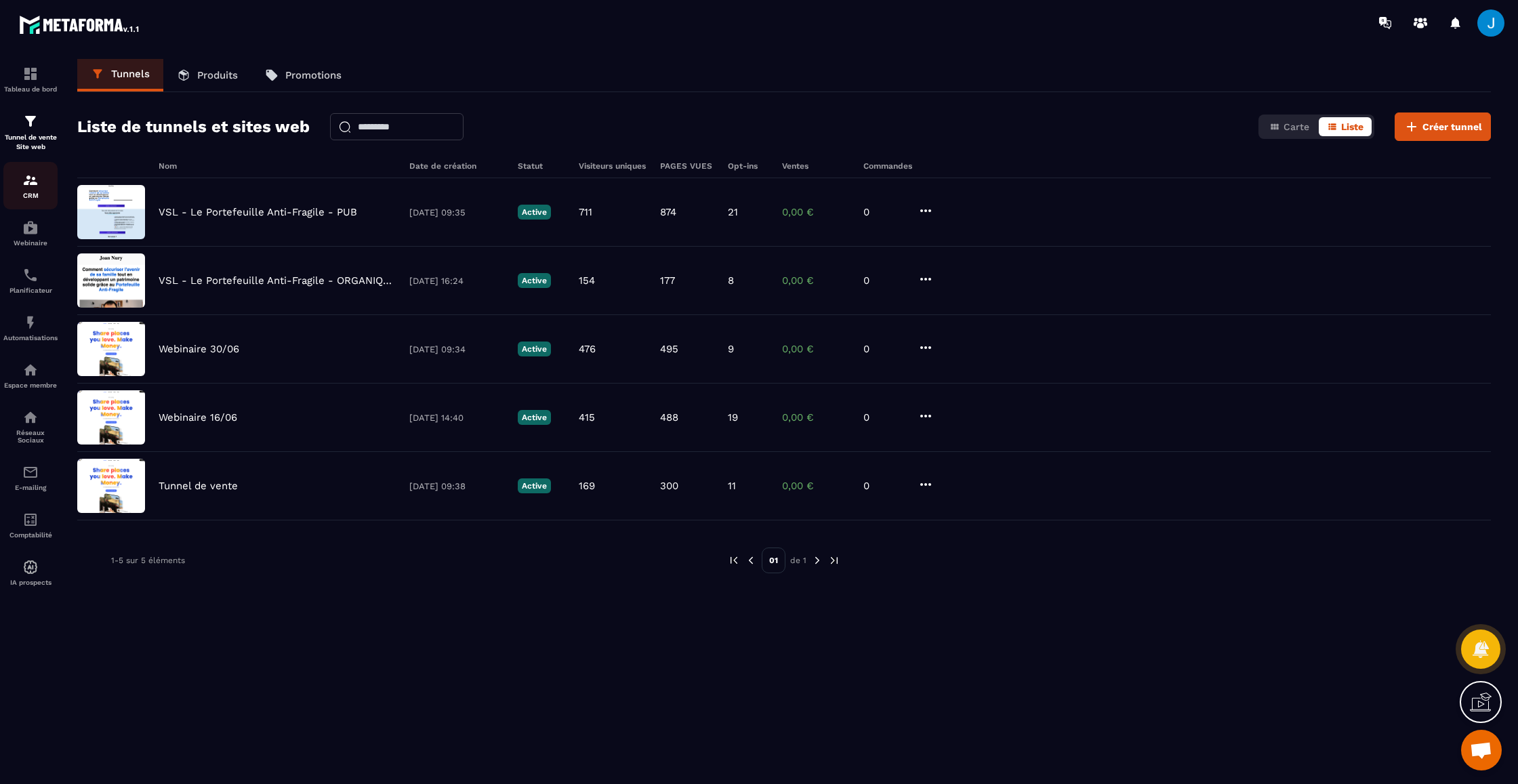  Describe the element at coordinates (733, 212) in the screenshot. I see `p: 21` at that location.